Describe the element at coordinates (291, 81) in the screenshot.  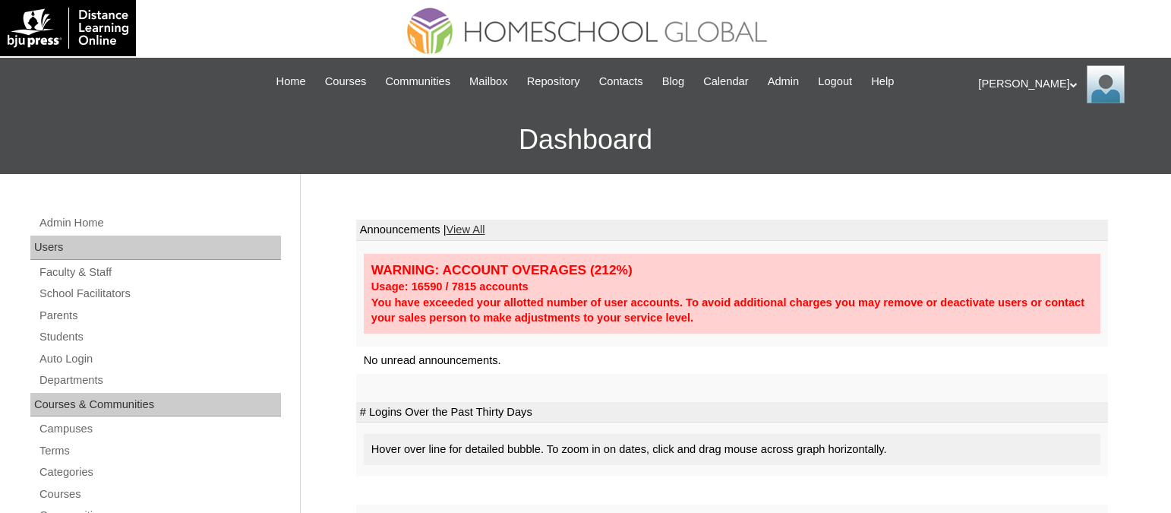
I see `a: Home` at that location.